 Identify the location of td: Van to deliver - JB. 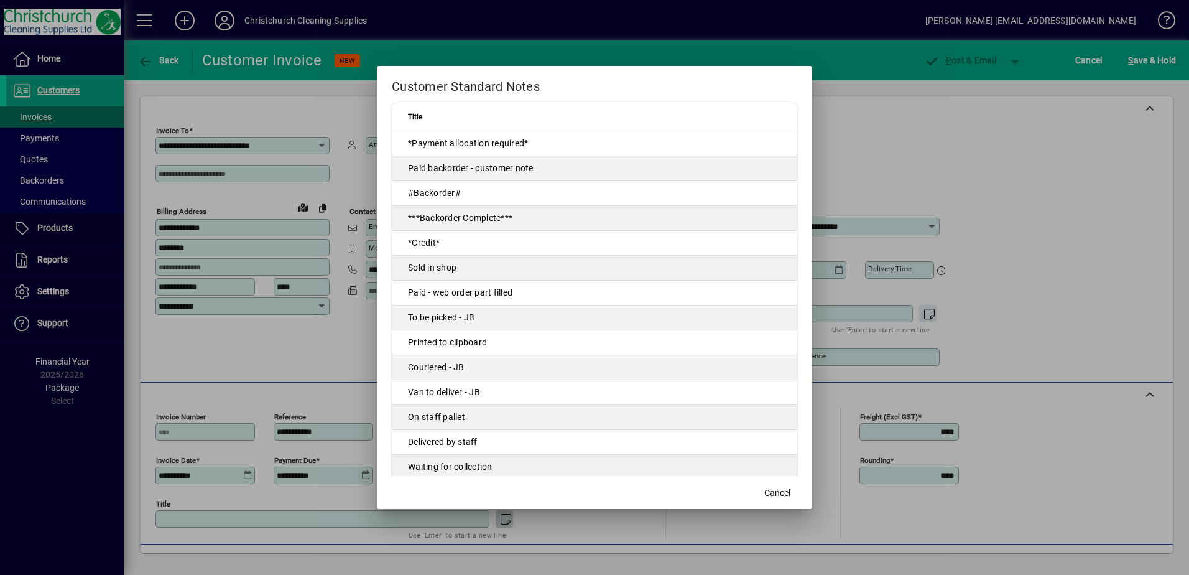
(595, 392).